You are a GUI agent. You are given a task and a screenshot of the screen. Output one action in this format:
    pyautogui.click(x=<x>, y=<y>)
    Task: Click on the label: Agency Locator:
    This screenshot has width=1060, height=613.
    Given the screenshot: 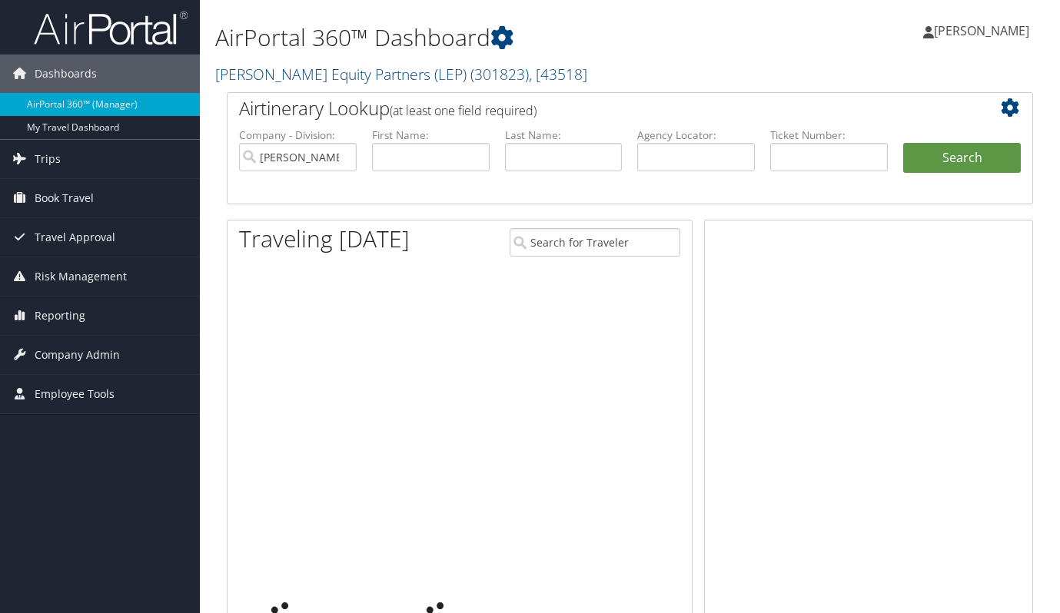 What is the action you would take?
    pyautogui.click(x=695, y=135)
    